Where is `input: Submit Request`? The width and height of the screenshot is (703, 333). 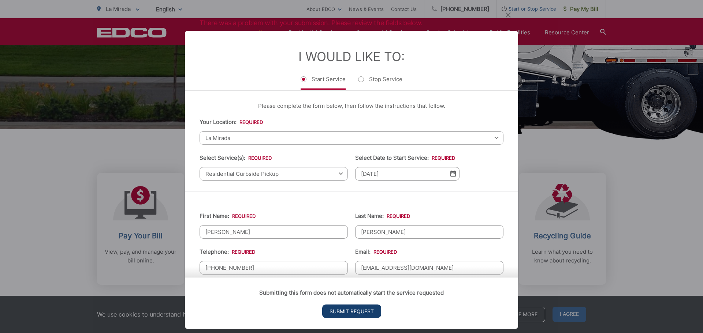 input: Submit Request is located at coordinates (351, 312).